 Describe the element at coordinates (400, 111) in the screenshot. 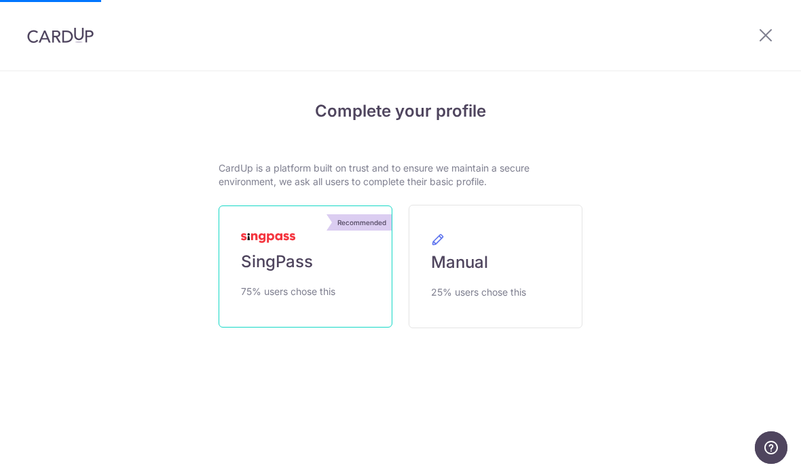

I see `h4: Complete your profile` at that location.